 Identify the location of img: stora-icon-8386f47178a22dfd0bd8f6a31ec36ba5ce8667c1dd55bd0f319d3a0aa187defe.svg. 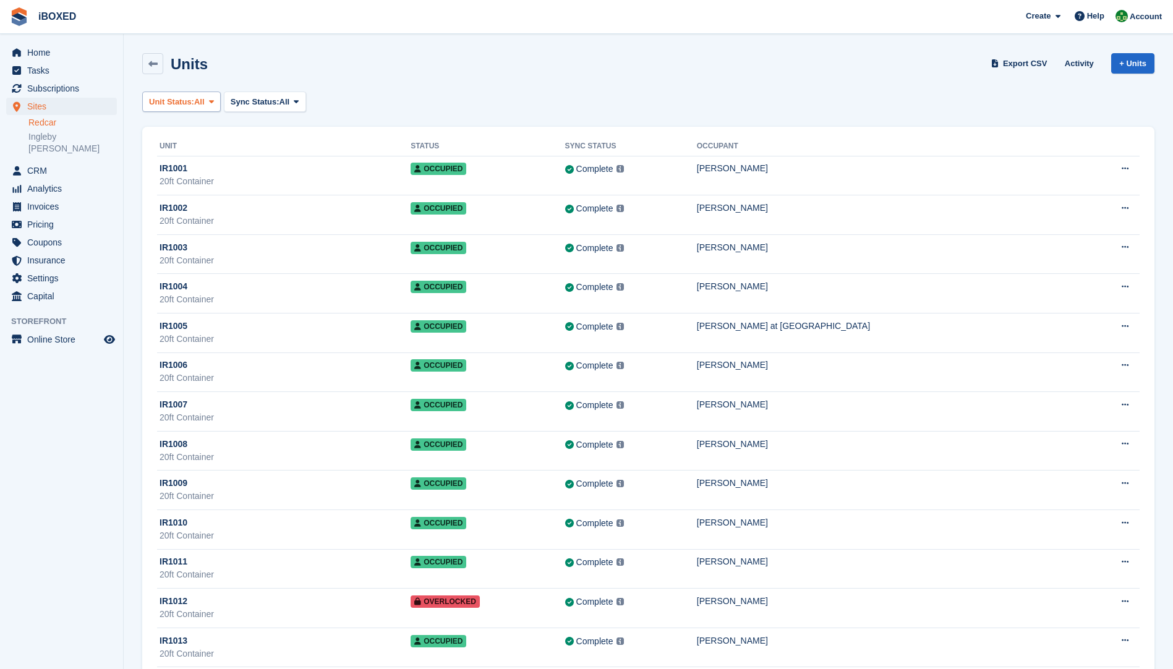
(19, 17).